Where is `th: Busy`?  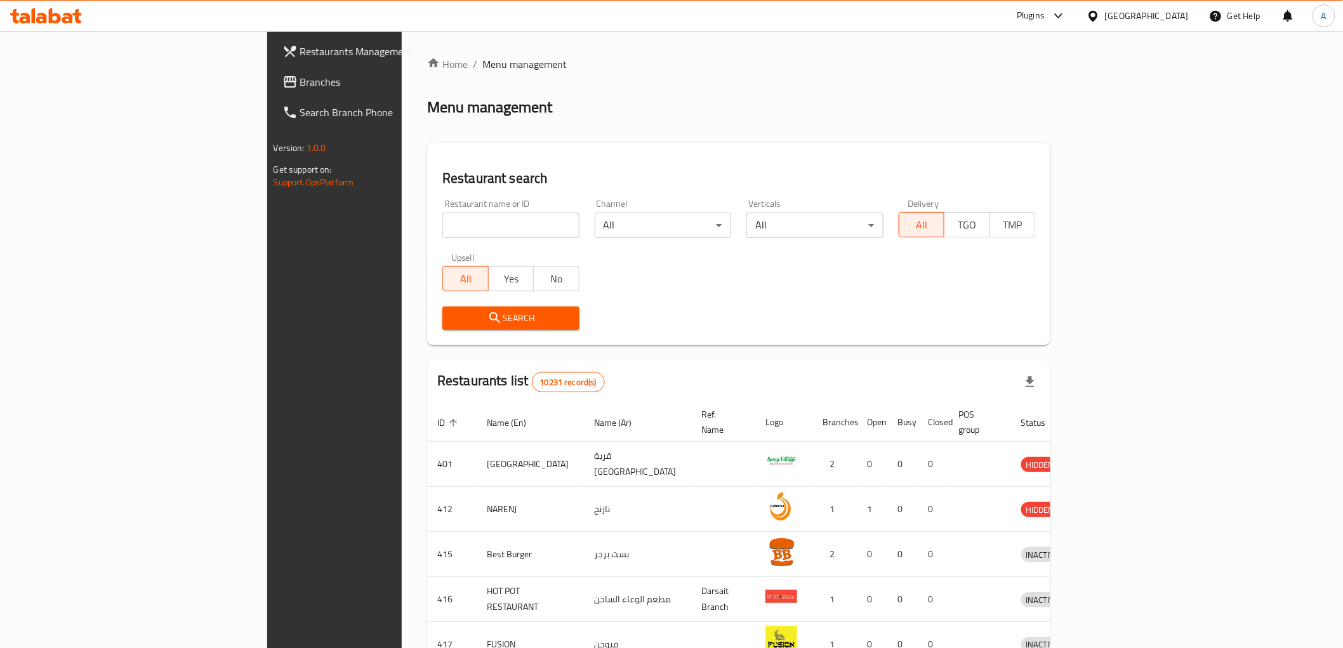 th: Busy is located at coordinates (902, 422).